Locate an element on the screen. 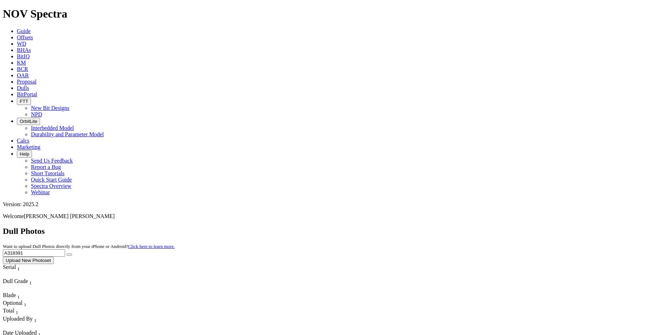 The height and width of the screenshot is (335, 672). a: WD is located at coordinates (21, 44).